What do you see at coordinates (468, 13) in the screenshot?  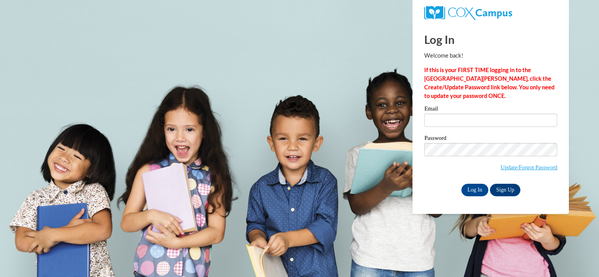 I see `img: COX Campus` at bounding box center [468, 13].